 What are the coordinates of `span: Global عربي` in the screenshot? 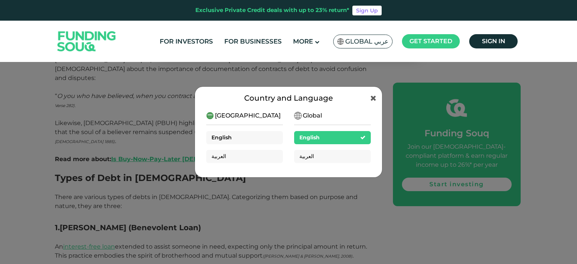 It's located at (367, 41).